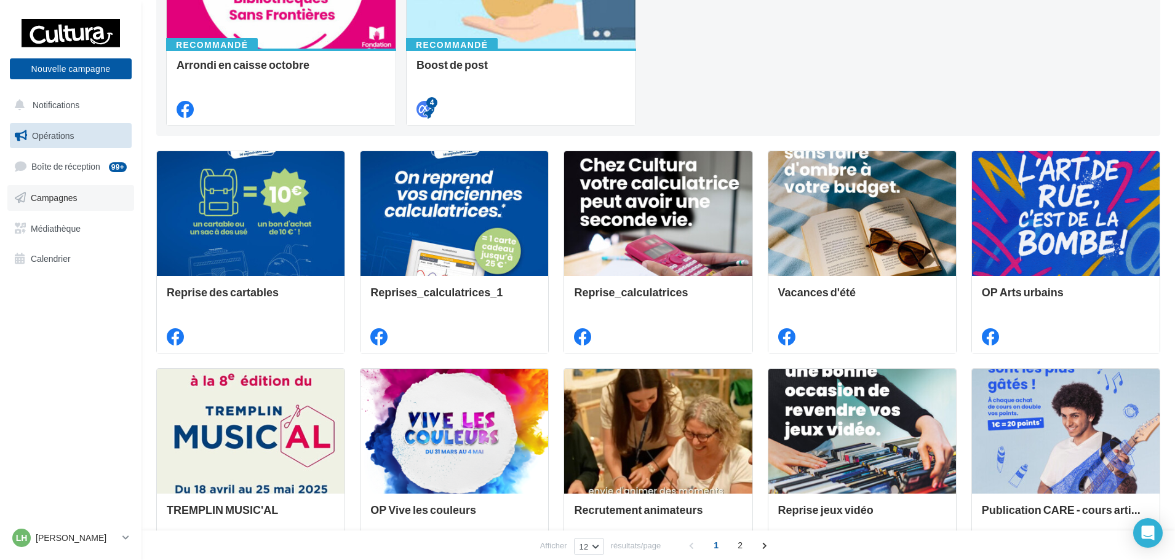 The width and height of the screenshot is (1175, 560). I want to click on span: LH, so click(22, 538).